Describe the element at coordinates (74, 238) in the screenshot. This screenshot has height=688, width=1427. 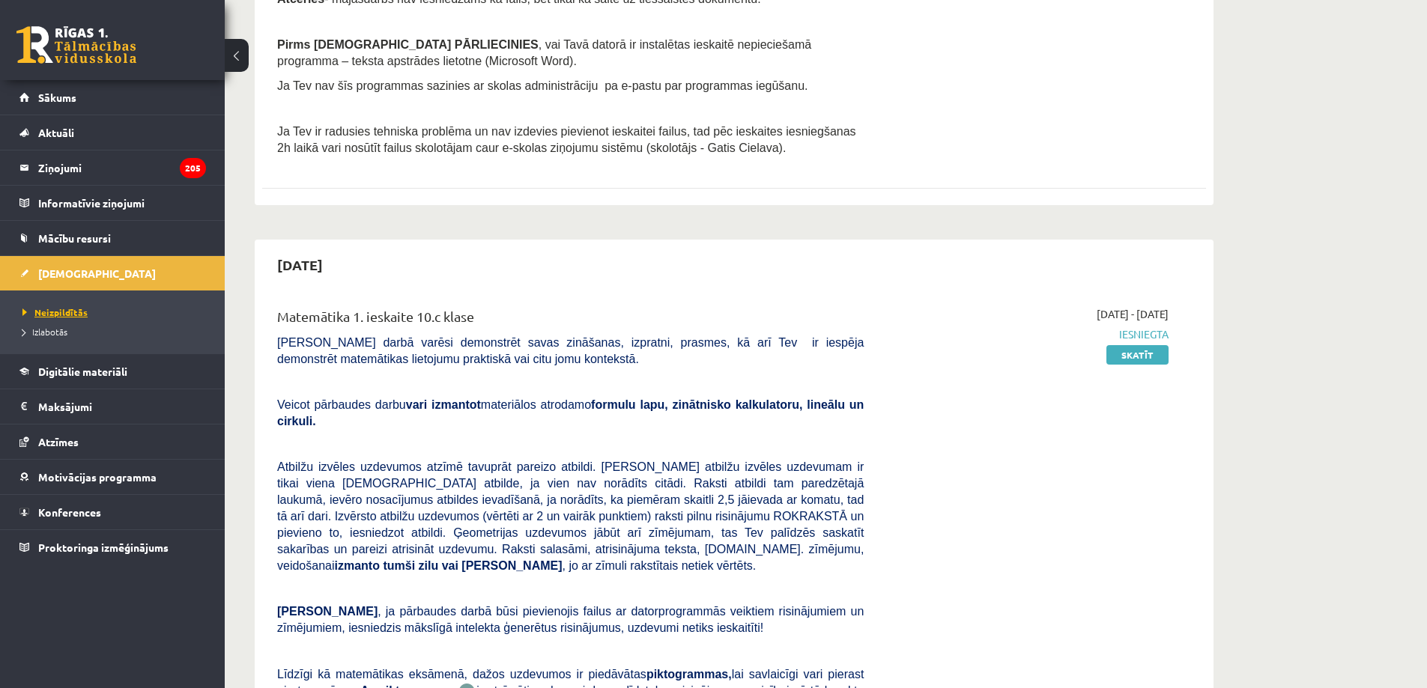
I see `span: Mācību resursi` at that location.